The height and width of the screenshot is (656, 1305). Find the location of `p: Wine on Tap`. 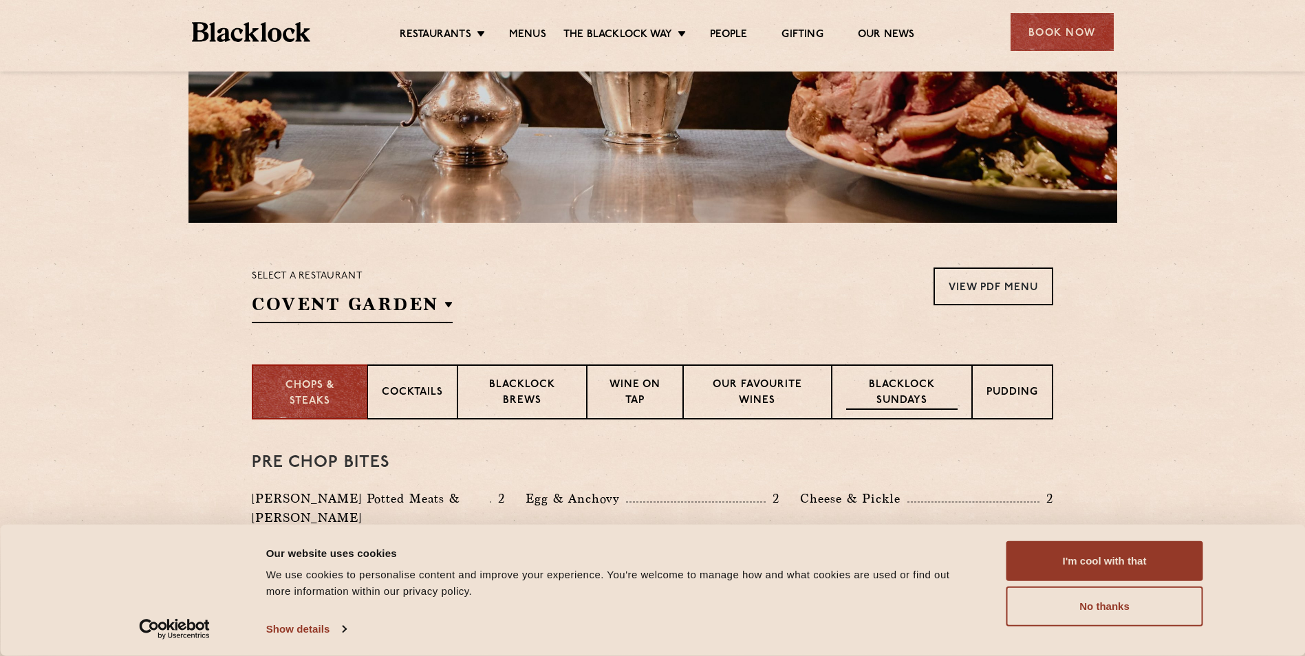

p: Wine on Tap is located at coordinates (635, 393).